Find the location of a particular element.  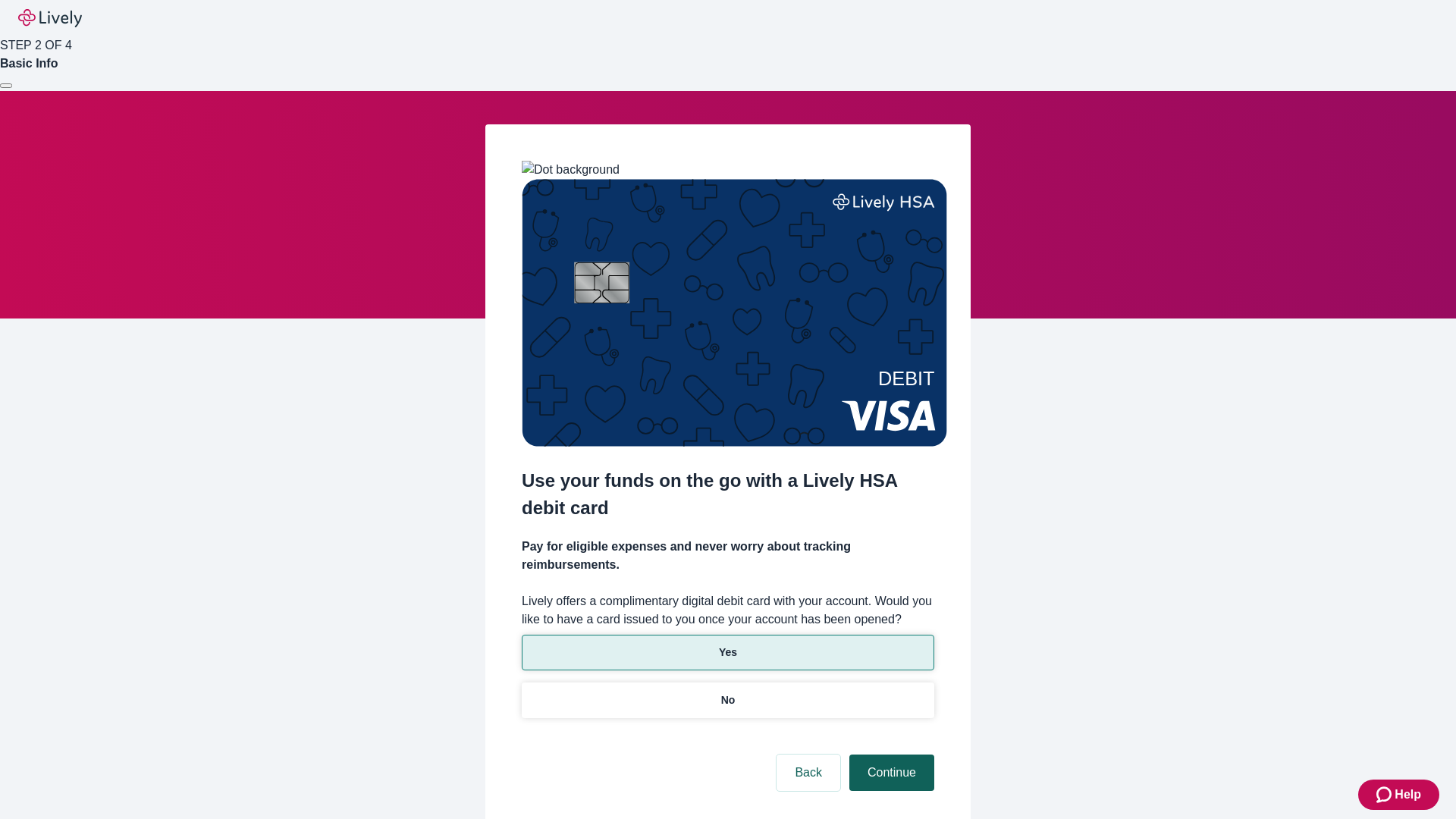

h2: Use your funds on the go with a Lively HSA debit card is located at coordinates (728, 495).